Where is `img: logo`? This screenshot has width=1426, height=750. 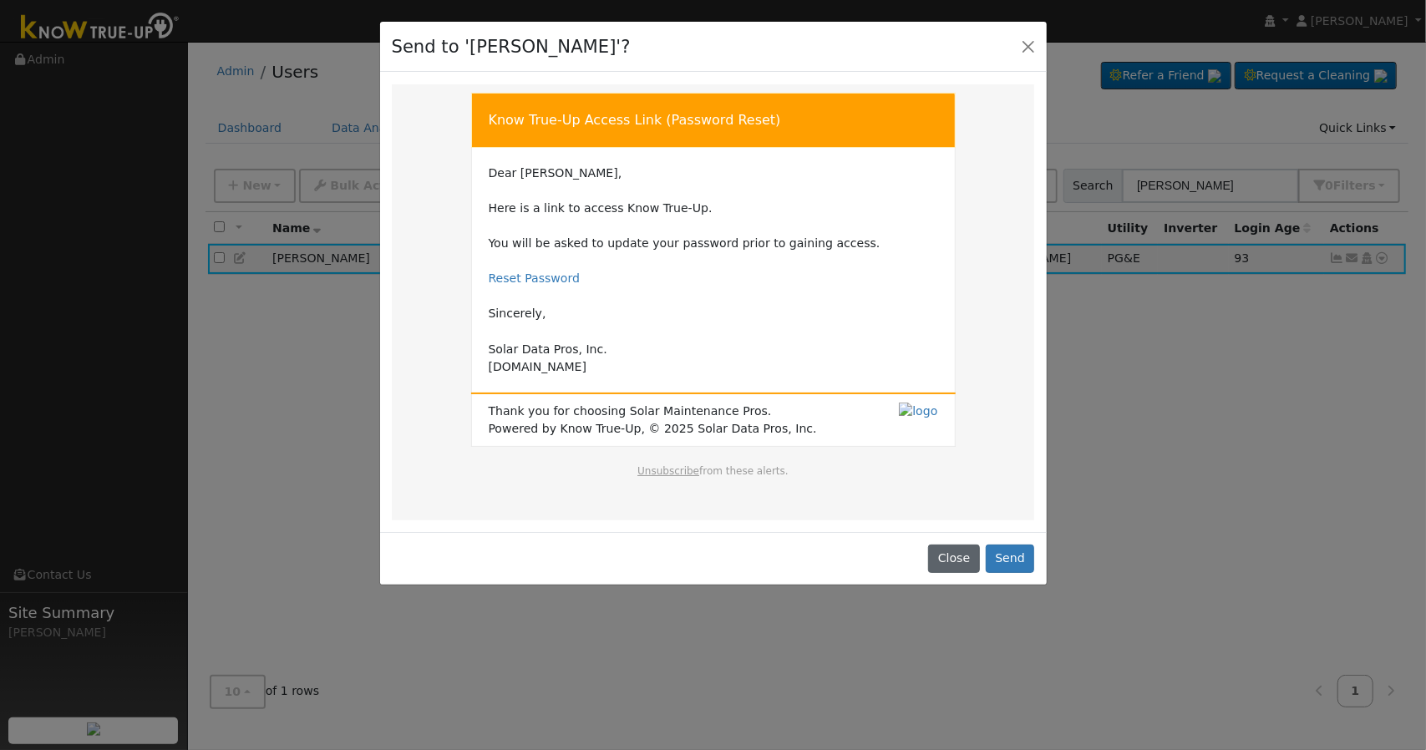 img: logo is located at coordinates (918, 411).